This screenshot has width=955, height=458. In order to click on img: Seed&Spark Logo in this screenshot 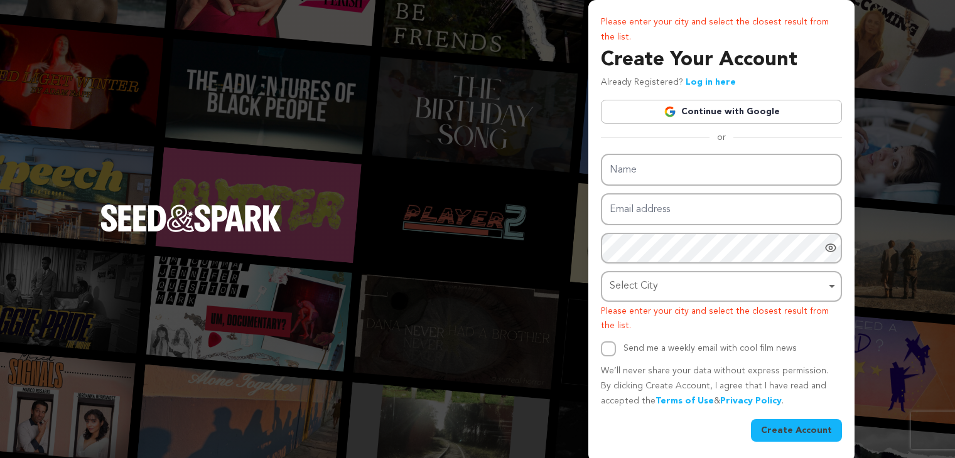, I will do `click(191, 219)`.